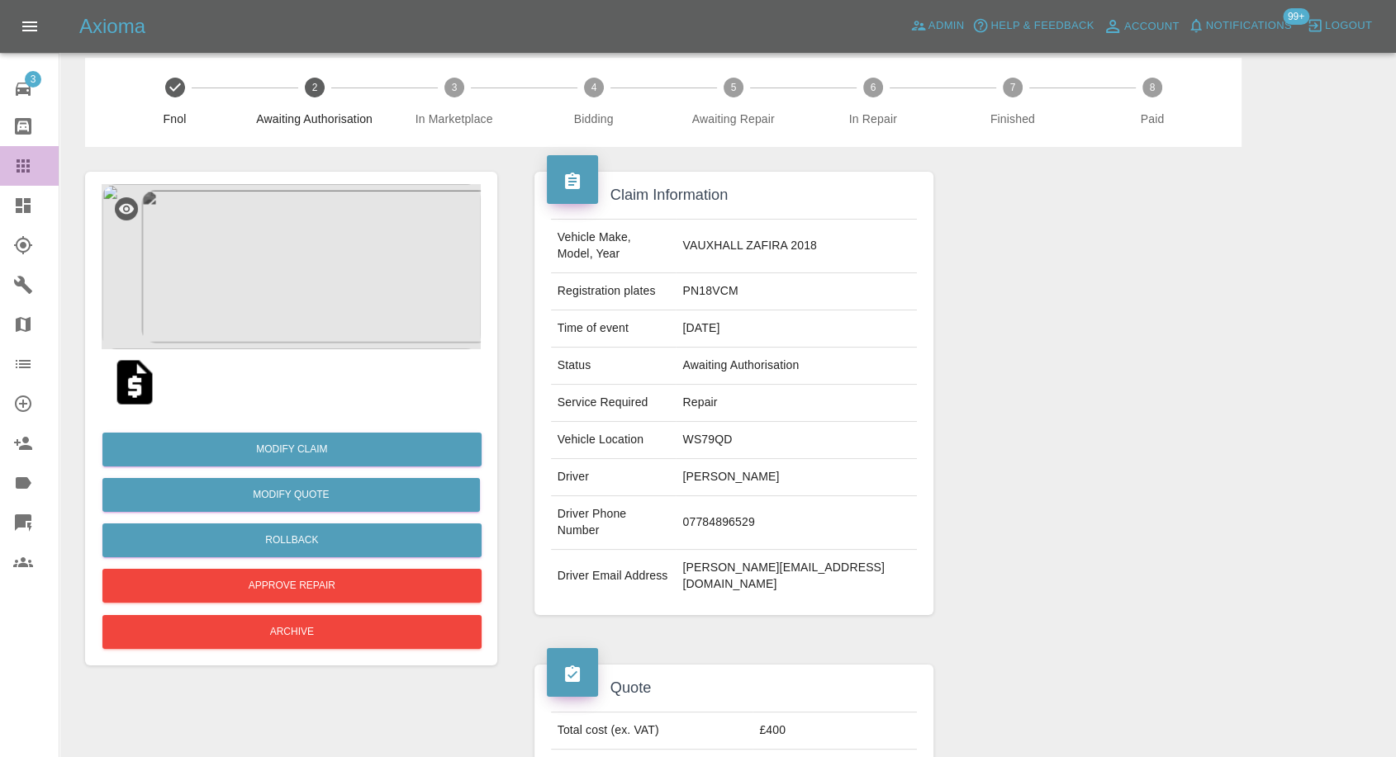 The image size is (1396, 757). I want to click on td: Repair, so click(796, 403).